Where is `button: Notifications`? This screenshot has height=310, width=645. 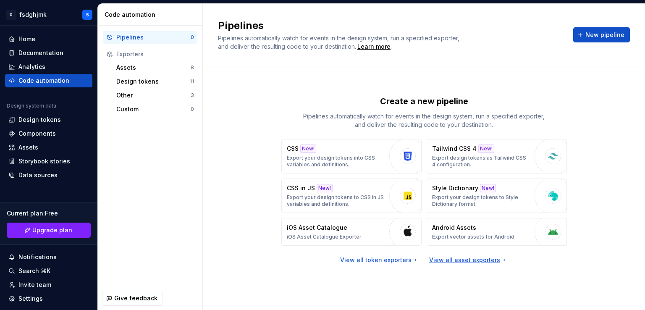 button: Notifications is located at coordinates (49, 257).